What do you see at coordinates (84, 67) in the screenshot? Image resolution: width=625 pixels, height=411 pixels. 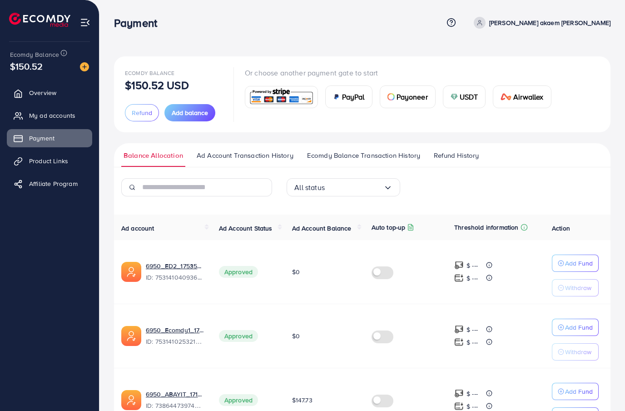 I see `img: image` at bounding box center [84, 67].